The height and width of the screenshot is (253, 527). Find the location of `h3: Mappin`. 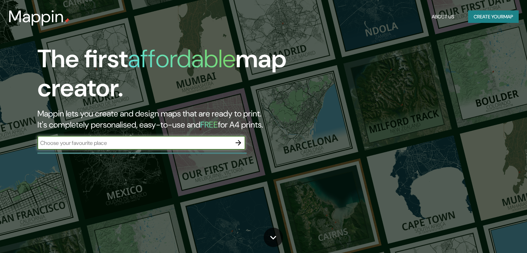

h3: Mappin is located at coordinates (36, 17).